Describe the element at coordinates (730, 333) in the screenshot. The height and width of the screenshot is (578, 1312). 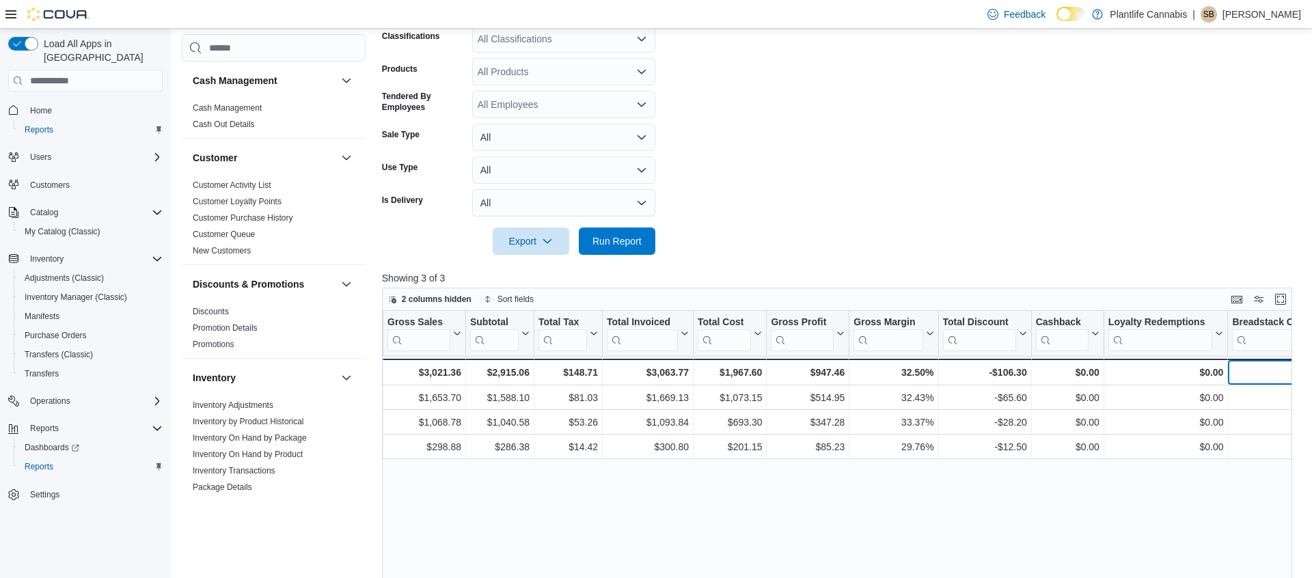
I see `button: Total Cost` at that location.